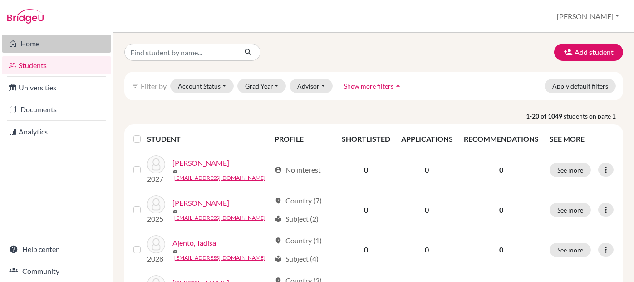 The width and height of the screenshot is (634, 282). I want to click on a: Analytics, so click(56, 132).